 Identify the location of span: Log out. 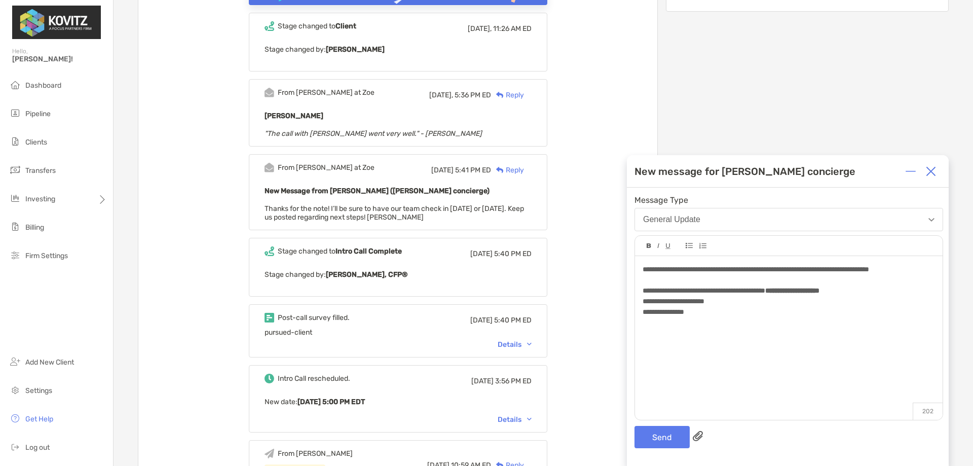
(38, 447).